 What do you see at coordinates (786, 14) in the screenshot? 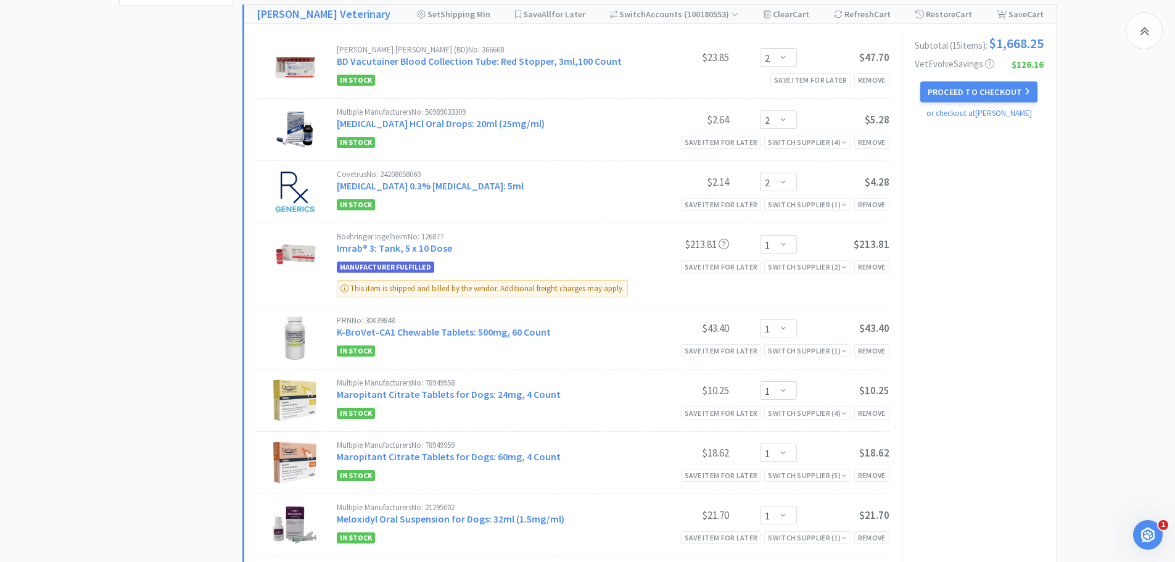
I see `div: Clear` at bounding box center [786, 14].